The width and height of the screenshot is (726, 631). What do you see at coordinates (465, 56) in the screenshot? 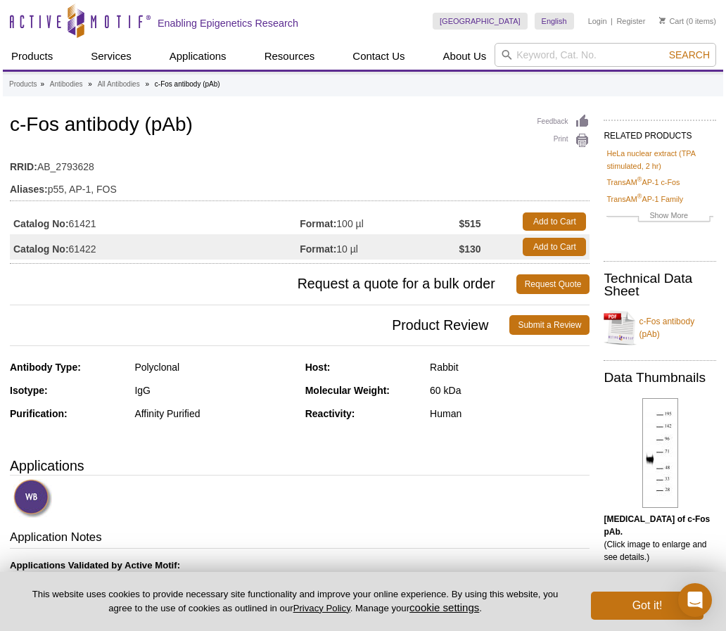
I see `a: About Us` at bounding box center [465, 56].